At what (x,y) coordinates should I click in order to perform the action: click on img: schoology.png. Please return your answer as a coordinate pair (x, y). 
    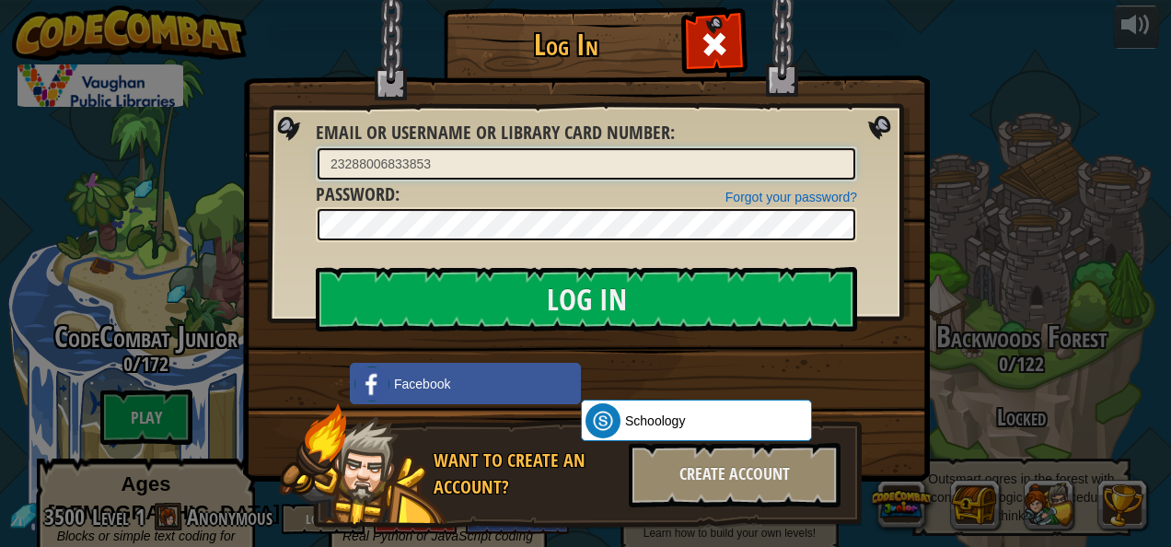
    Looking at the image, I should click on (603, 421).